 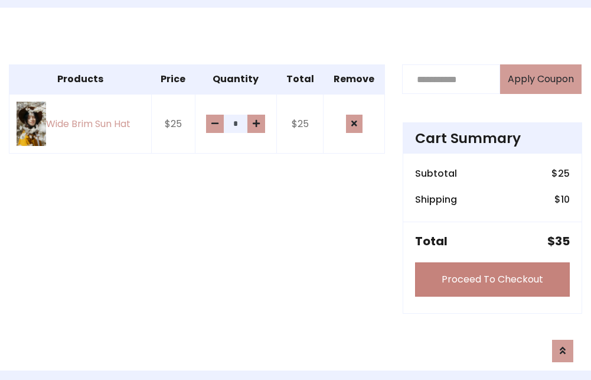 I want to click on h6: Shipping, so click(x=436, y=199).